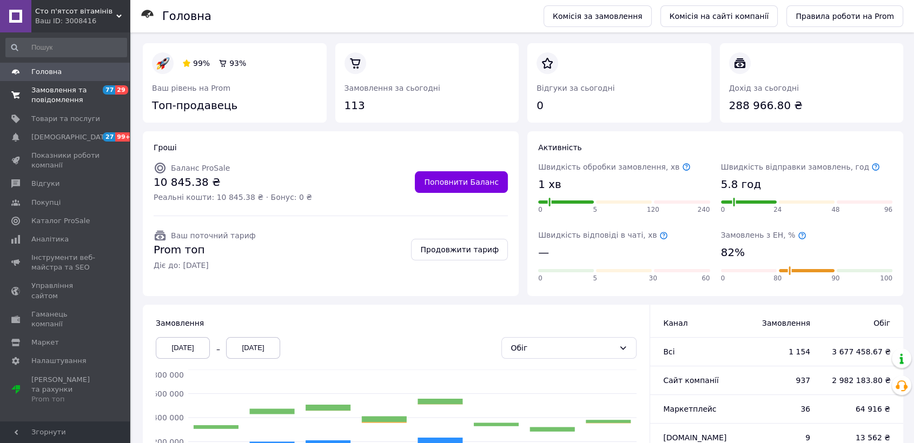 This screenshot has height=443, width=914. I want to click on span: Інструменти веб-майстра та SEO, so click(65, 263).